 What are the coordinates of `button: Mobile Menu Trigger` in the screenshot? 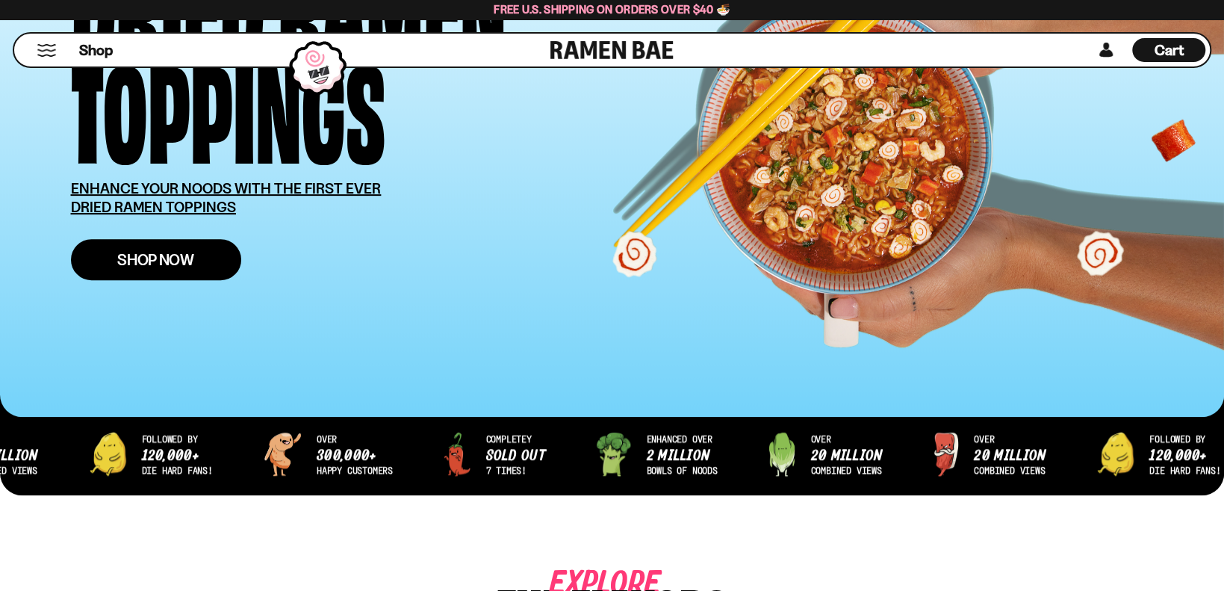 It's located at (46, 50).